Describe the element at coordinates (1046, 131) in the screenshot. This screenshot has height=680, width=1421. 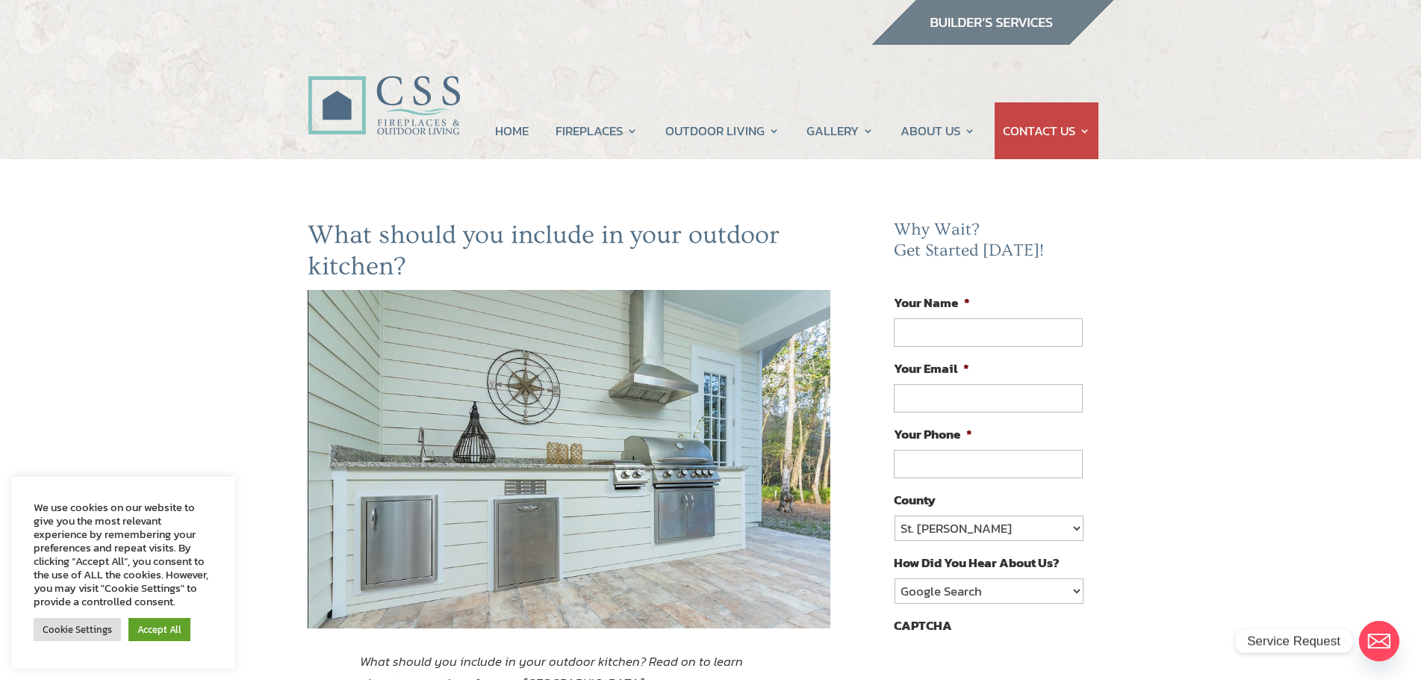
I see `a: CONTACT US` at that location.